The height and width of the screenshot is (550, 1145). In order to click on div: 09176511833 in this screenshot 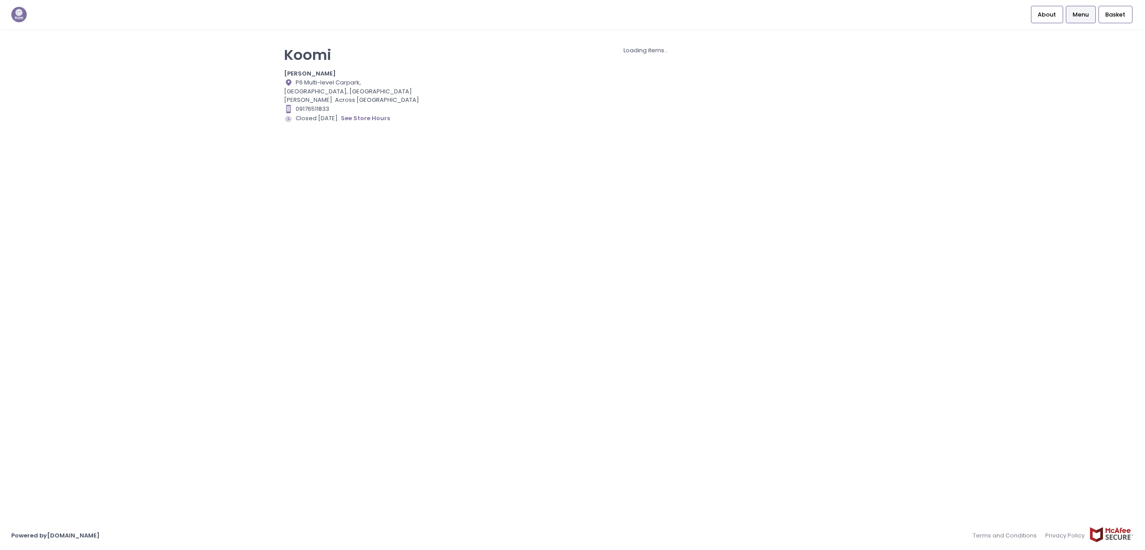, I will do `click(352, 109)`.